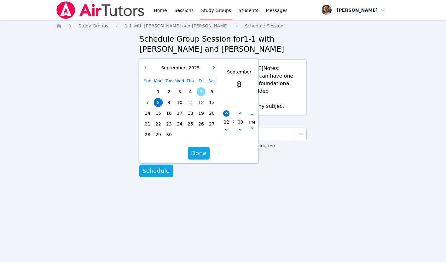 Image resolution: width=446 pixels, height=262 pixels. I want to click on div: Choose Wednesday October 01 of 2025, so click(179, 134).